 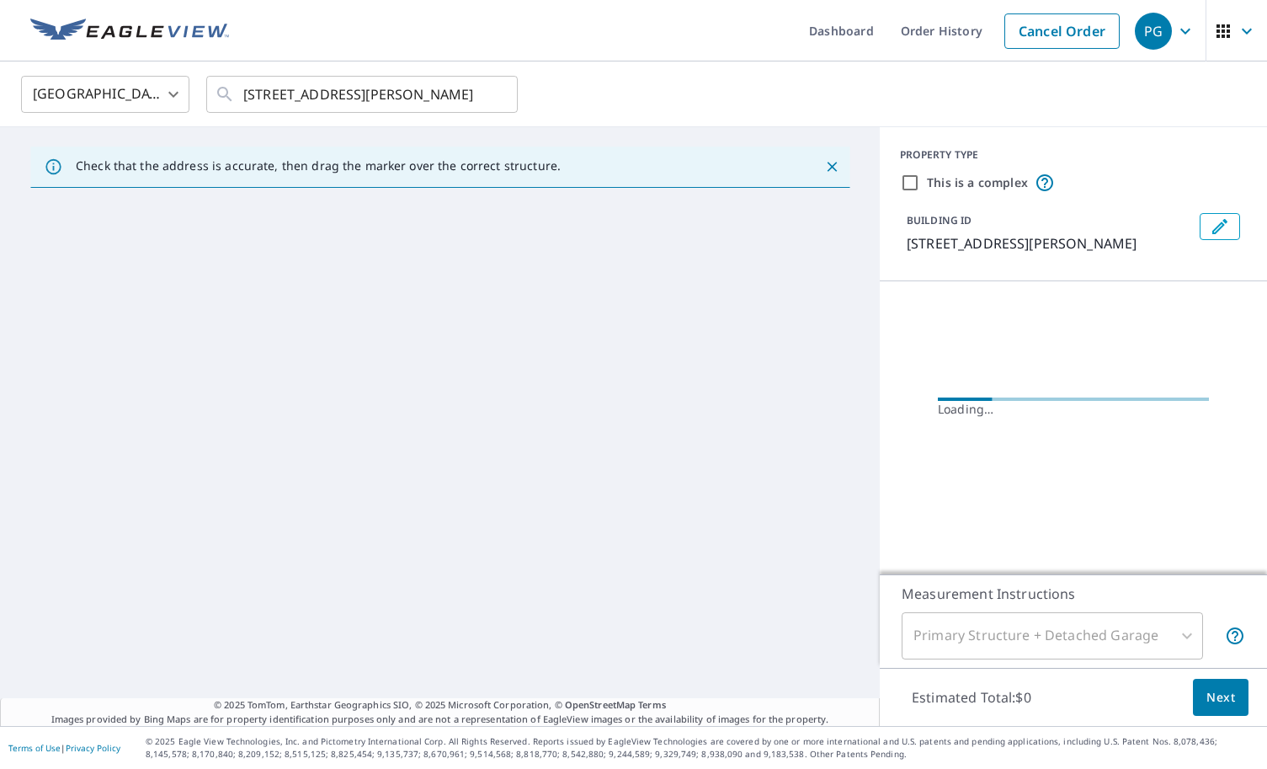 I want to click on a: Cancel Order, so click(x=1062, y=31).